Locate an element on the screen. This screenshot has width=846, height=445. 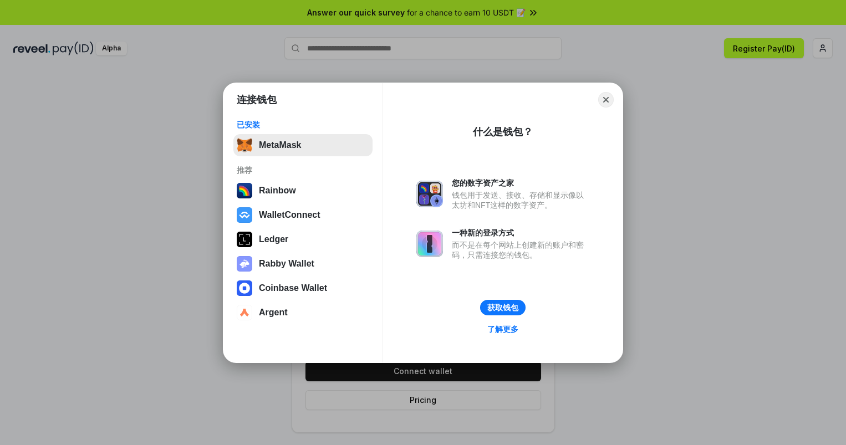
div: MetaMask is located at coordinates (280, 145).